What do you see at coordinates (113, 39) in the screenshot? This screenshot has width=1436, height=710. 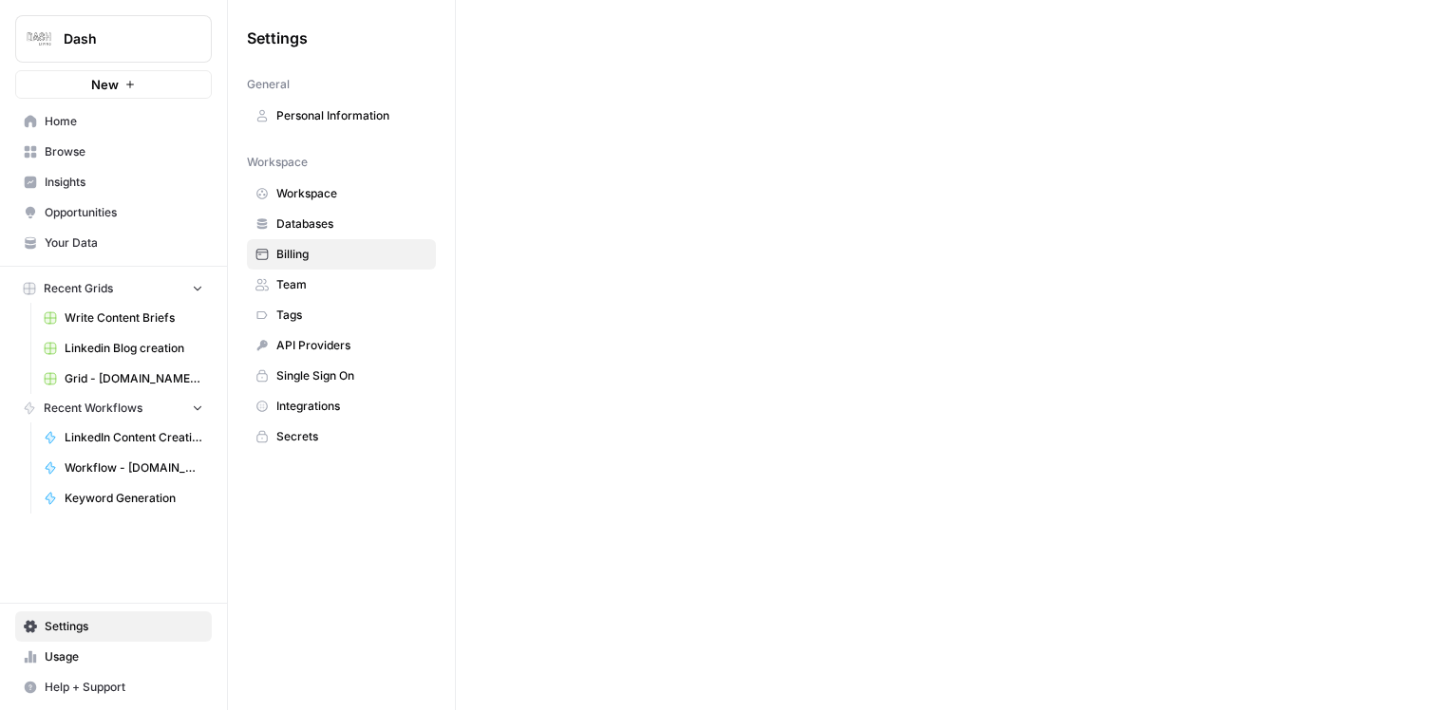 I see `button: Workspace: Dash` at bounding box center [113, 39].